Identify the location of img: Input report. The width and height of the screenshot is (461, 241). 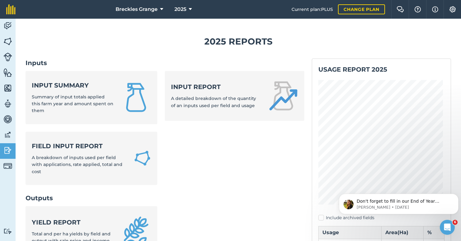
(283, 96).